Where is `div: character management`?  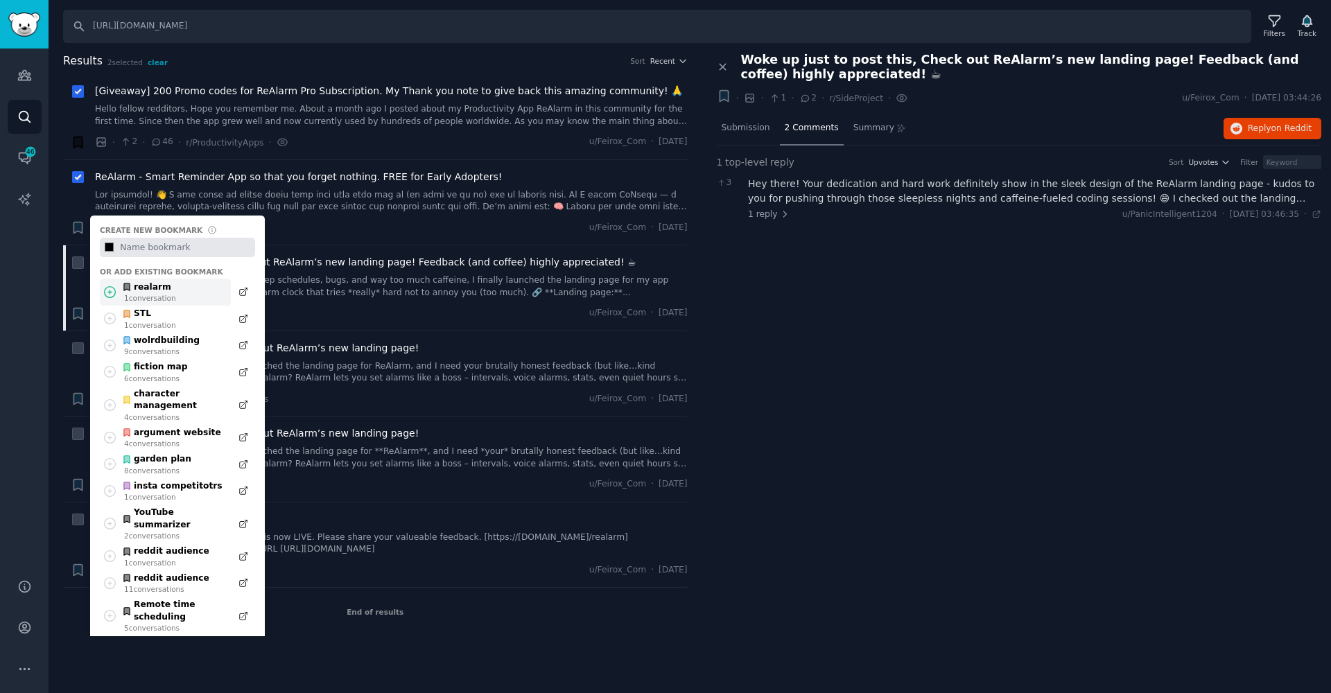 div: character management is located at coordinates (173, 400).